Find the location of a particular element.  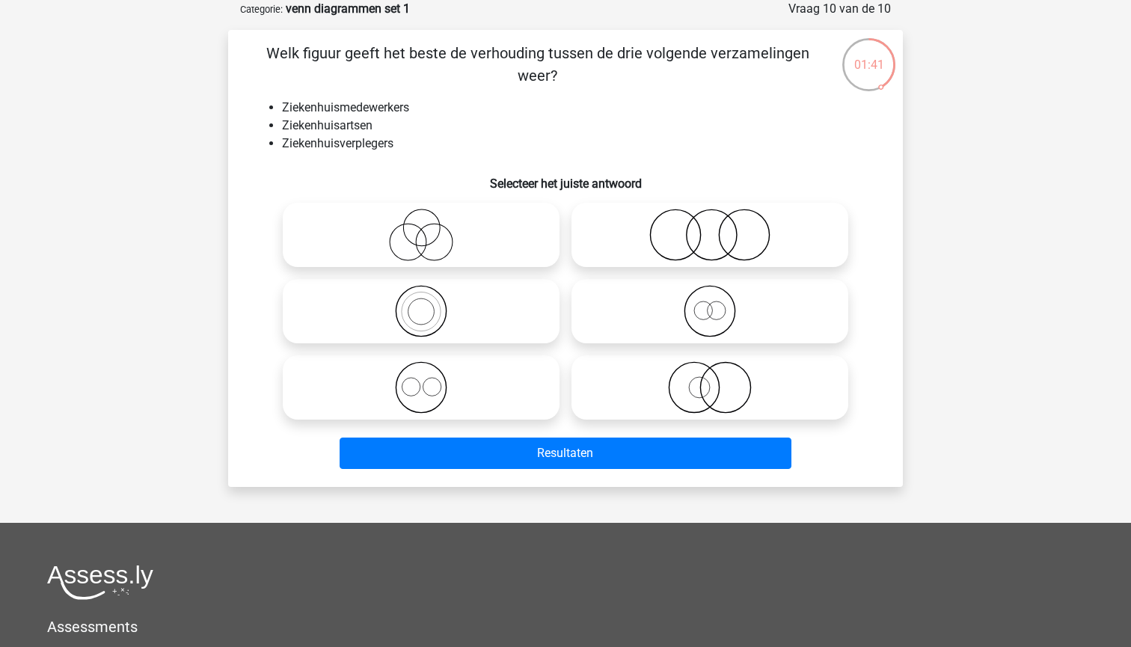

li: Ziekenhuisartsen is located at coordinates (581, 126).